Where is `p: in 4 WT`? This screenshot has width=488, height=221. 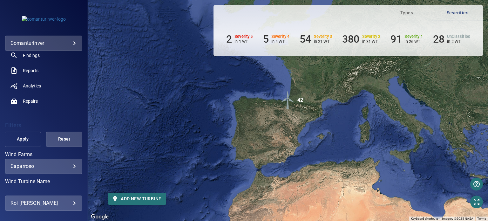 p: in 4 WT is located at coordinates (281, 41).